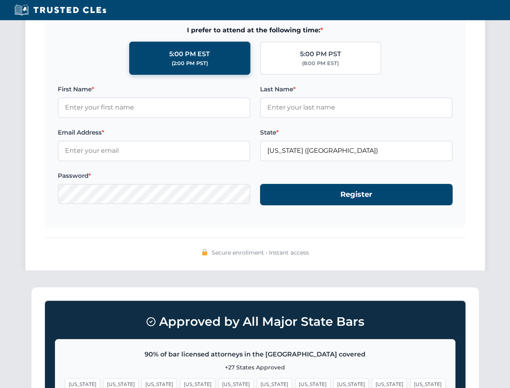 Image resolution: width=510 pixels, height=388 pixels. I want to click on div: (8:00 PM EST), so click(320, 63).